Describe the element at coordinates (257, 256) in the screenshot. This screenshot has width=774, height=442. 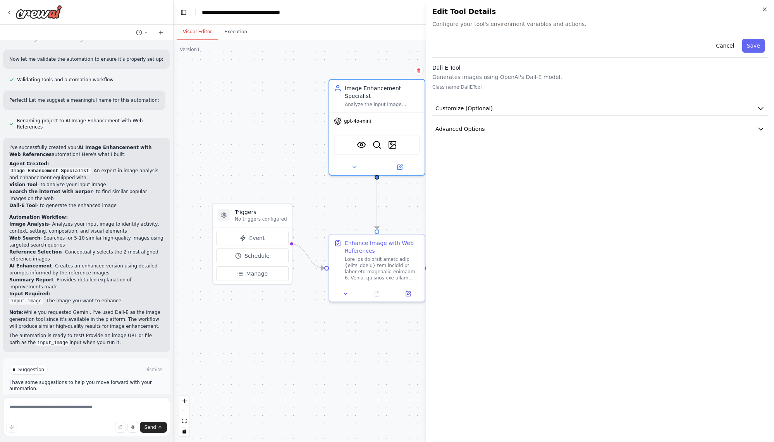
I see `span: Schedule` at that location.